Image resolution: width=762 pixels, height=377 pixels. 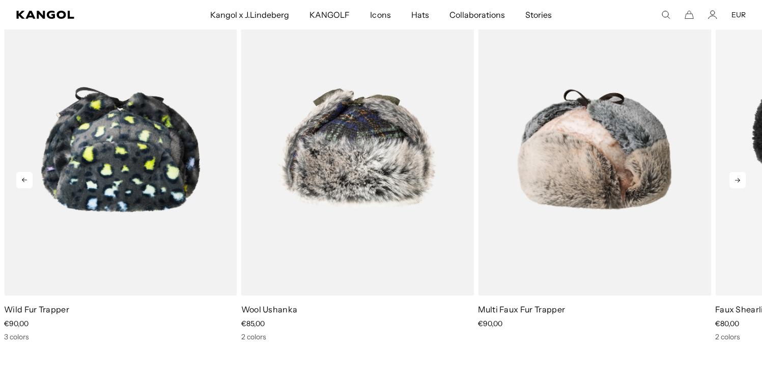 I want to click on span: €85,00, so click(x=253, y=324).